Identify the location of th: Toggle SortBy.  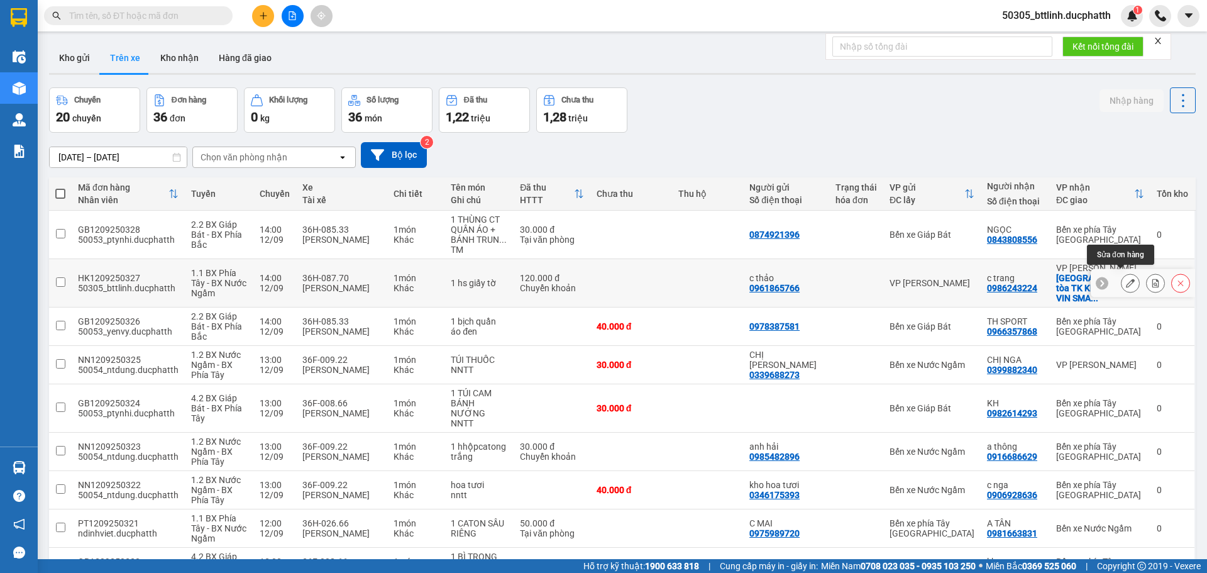
(1100, 194).